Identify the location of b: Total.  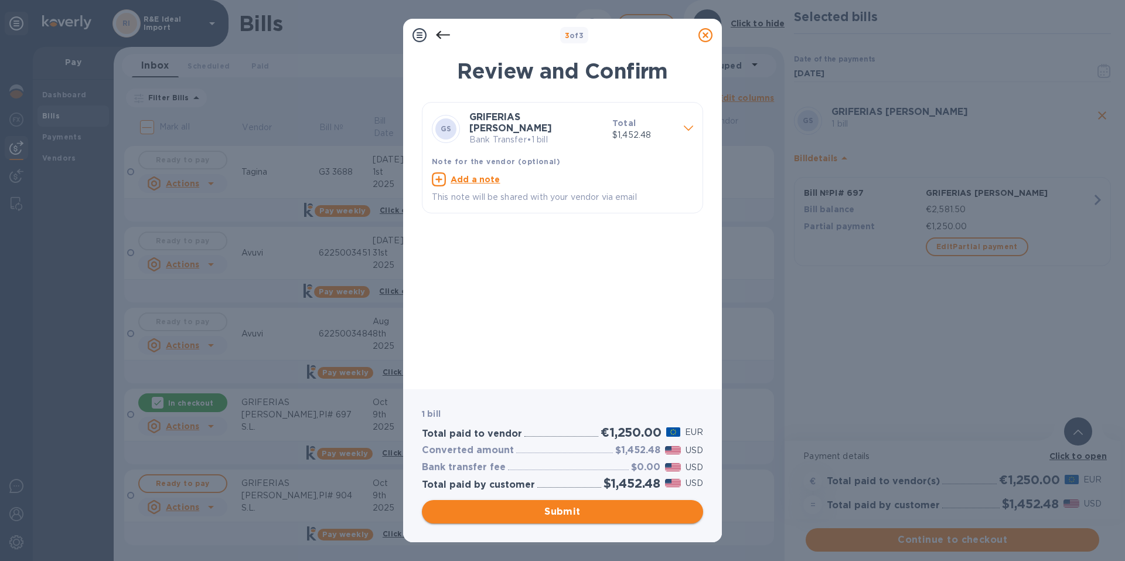
(624, 123).